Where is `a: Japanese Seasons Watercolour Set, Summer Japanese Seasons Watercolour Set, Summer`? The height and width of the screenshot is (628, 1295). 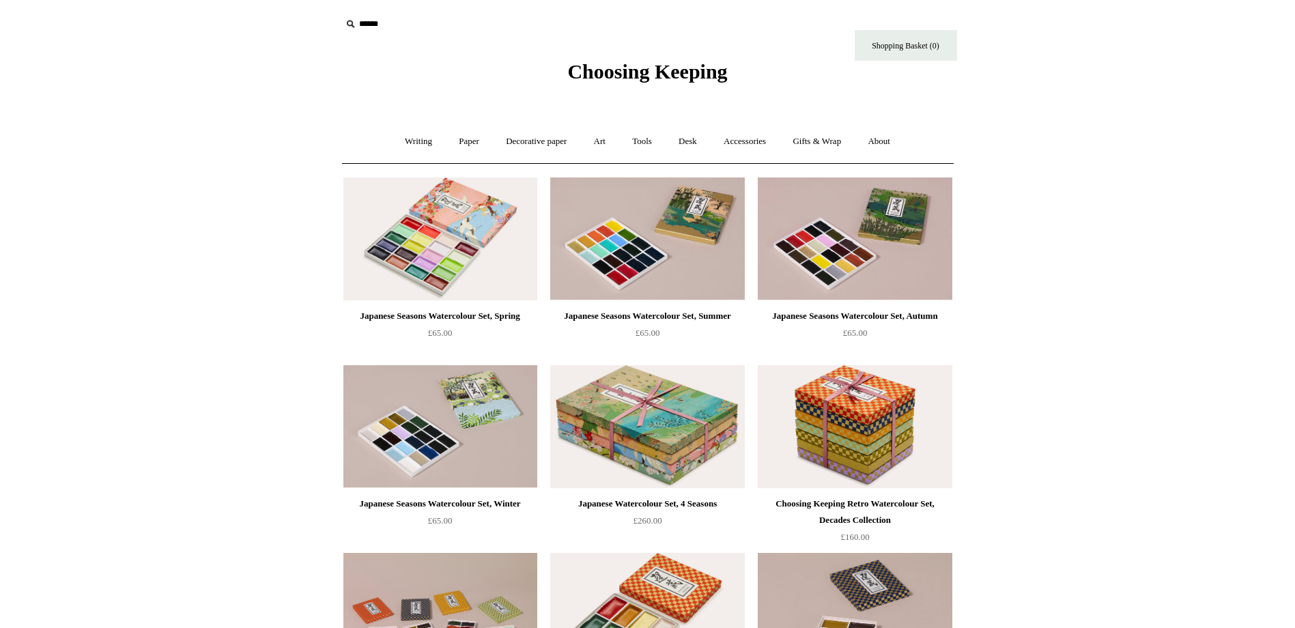 a: Japanese Seasons Watercolour Set, Summer Japanese Seasons Watercolour Set, Summer is located at coordinates (647, 239).